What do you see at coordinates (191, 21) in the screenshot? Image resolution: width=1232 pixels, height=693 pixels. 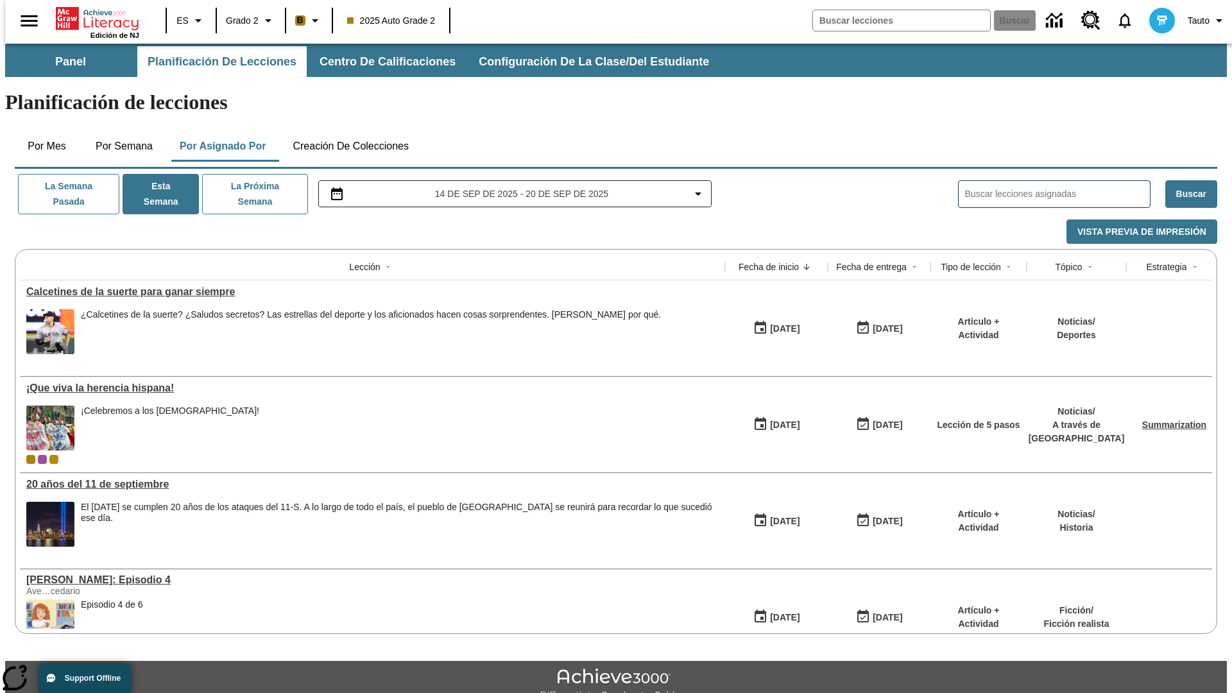 I see `button: Lenguaje: ES, Selecciona un idioma` at bounding box center [191, 21].